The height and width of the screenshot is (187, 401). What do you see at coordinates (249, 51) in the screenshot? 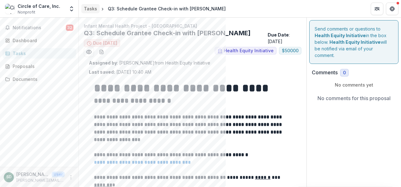
I see `span: Health Equity Initiative` at bounding box center [249, 51].